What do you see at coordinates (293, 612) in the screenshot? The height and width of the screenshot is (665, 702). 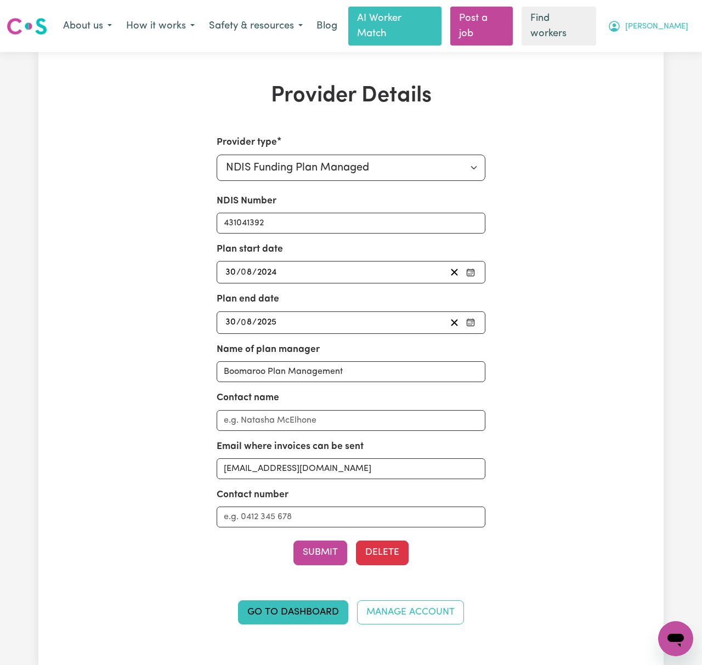 I see `a: Go to Dashboard` at bounding box center [293, 612].